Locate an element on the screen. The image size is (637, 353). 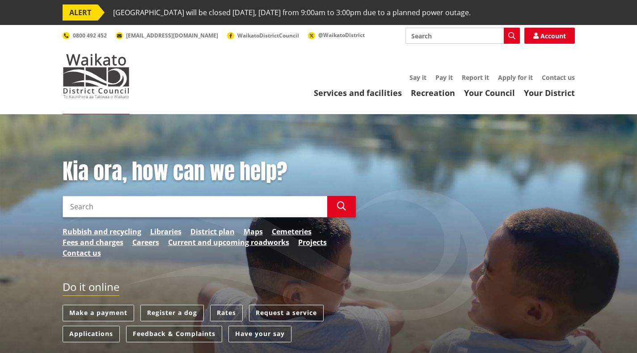
a: Account is located at coordinates (549, 36).